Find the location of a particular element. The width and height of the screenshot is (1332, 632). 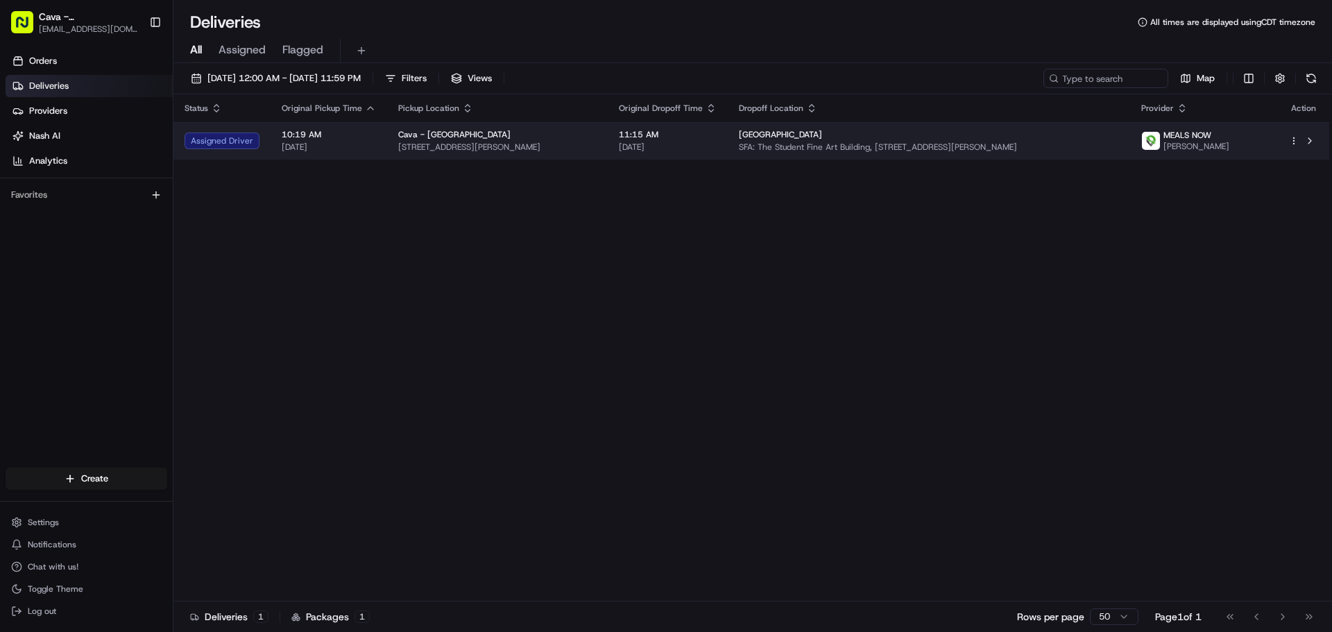

button: Start new chat is located at coordinates (244, 145).